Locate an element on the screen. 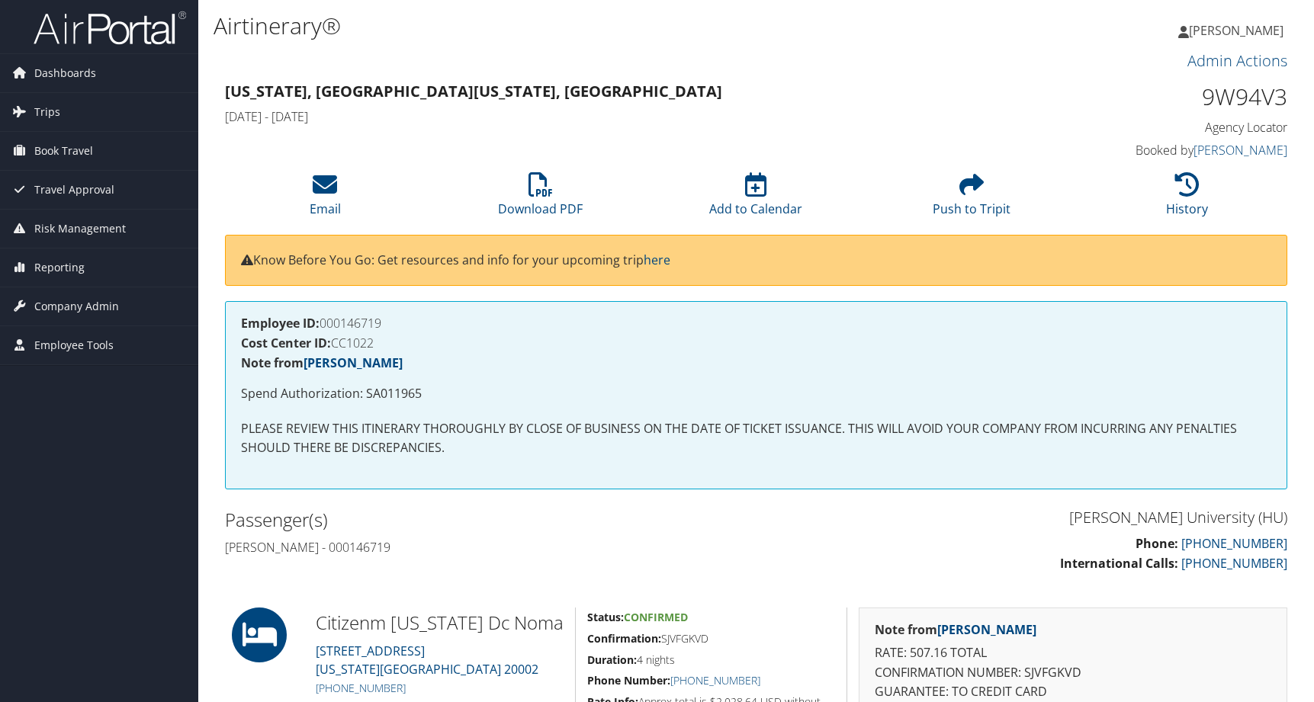  h4: Agency Locator is located at coordinates (1163, 127).